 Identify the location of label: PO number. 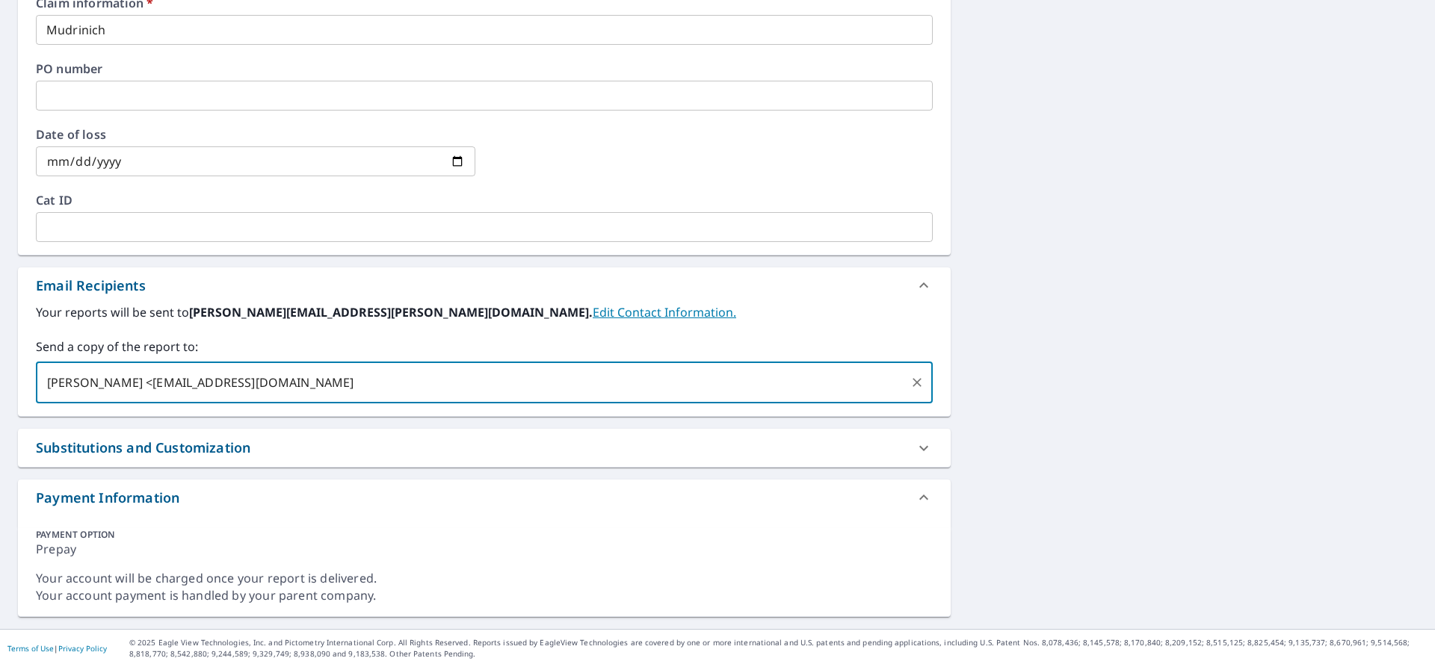
(484, 69).